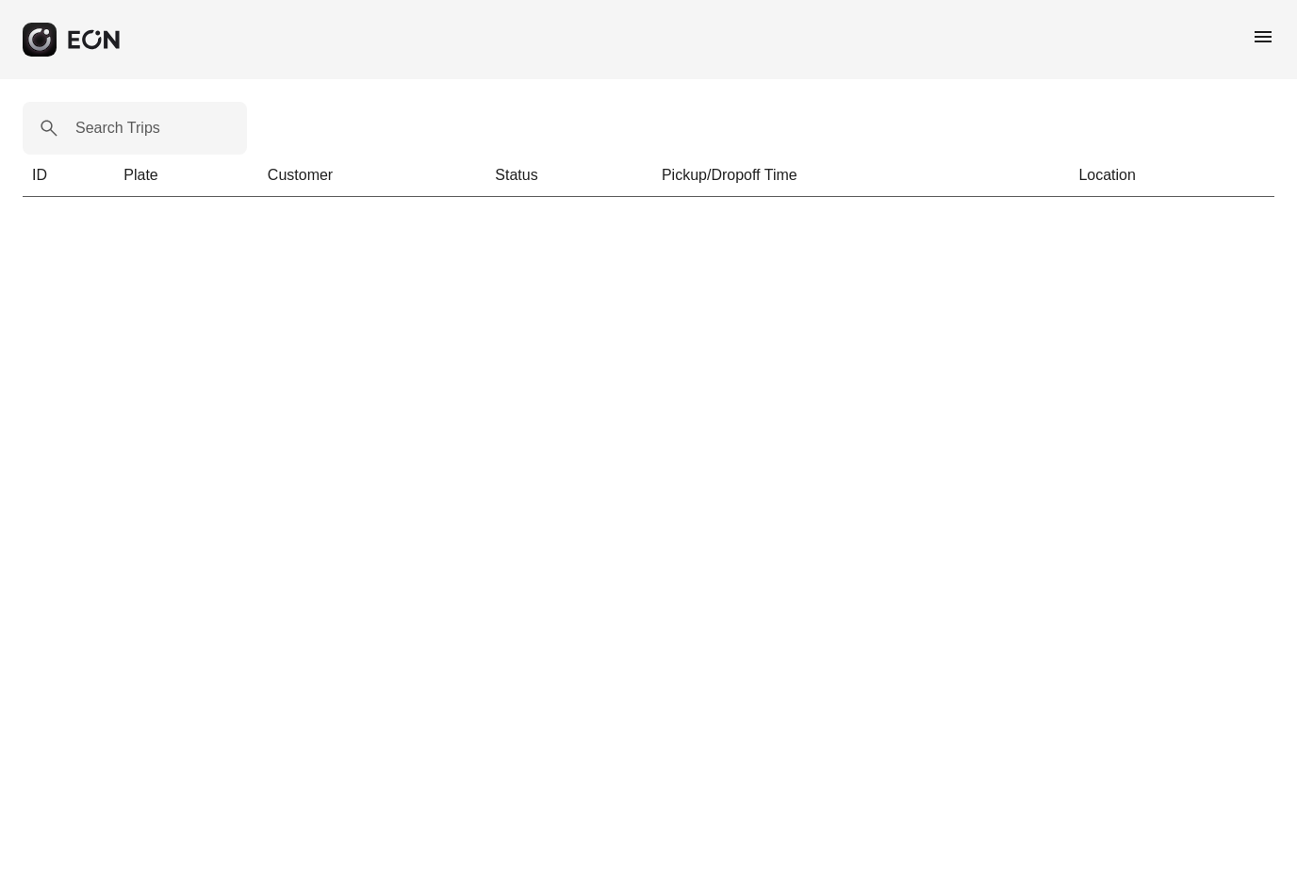 The width and height of the screenshot is (1297, 872). Describe the element at coordinates (1263, 37) in the screenshot. I see `span: menu` at that location.